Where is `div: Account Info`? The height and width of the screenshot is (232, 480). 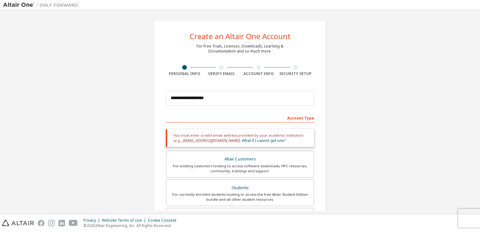 div: Account Info is located at coordinates (258, 74).